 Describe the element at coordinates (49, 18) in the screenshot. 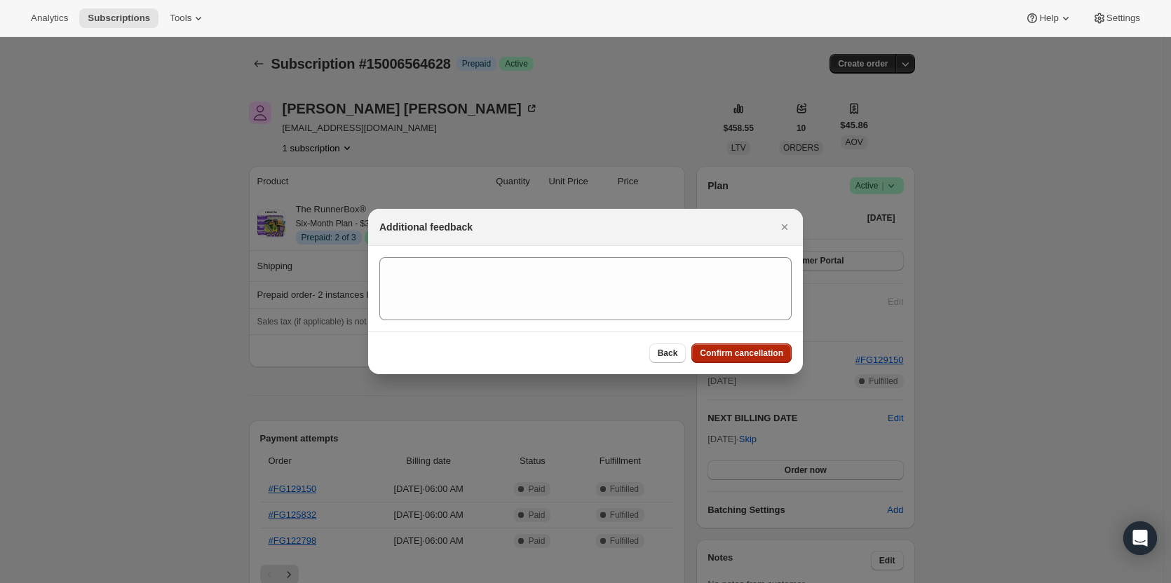

I see `button: Analytics` at that location.